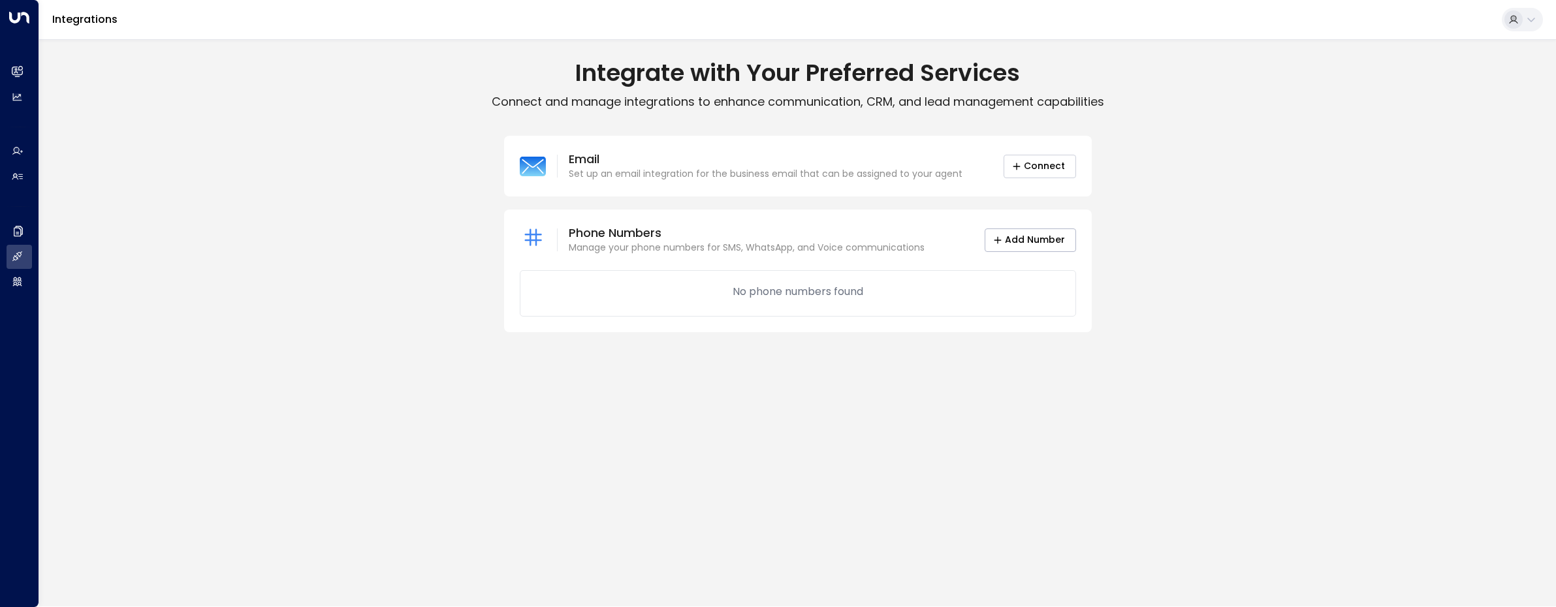 This screenshot has width=1556, height=607. Describe the element at coordinates (765, 159) in the screenshot. I see `p: Email` at that location.